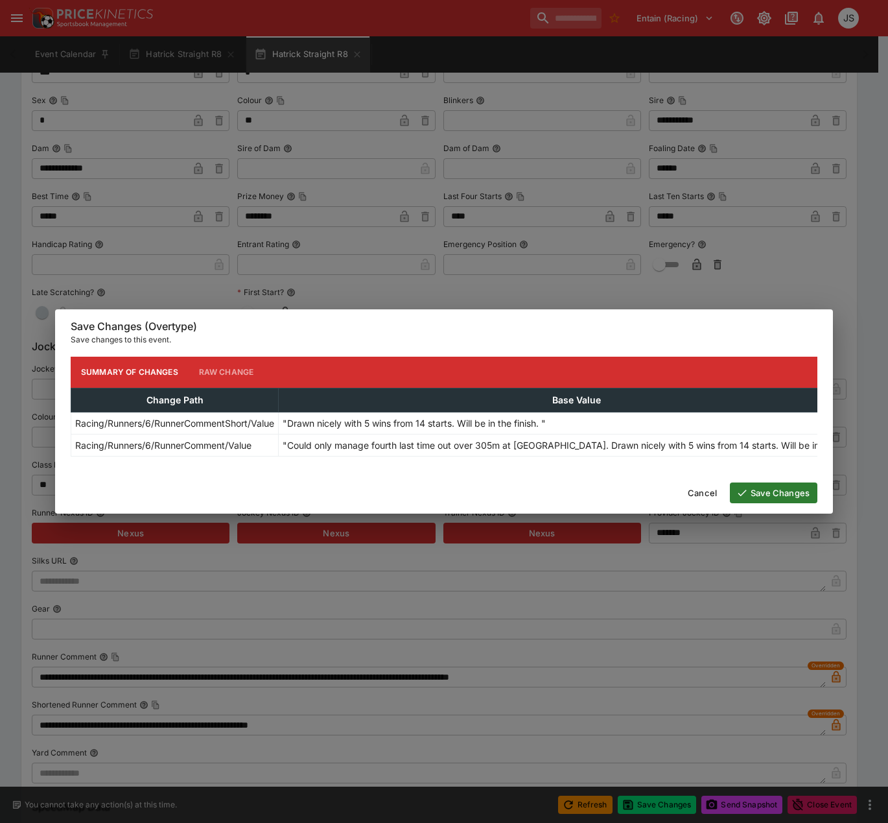  I want to click on td: "Drawn nicely with 5 wins from 14 starts. Will be in the finish. ", so click(576, 423).